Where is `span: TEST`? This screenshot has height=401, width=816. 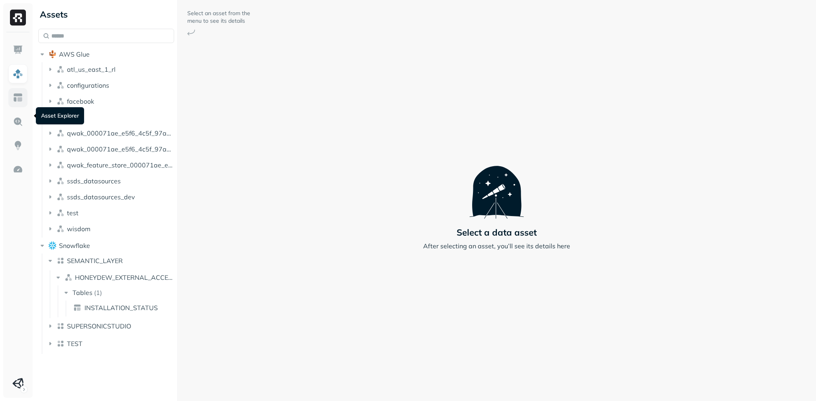
span: TEST is located at coordinates (75, 344).